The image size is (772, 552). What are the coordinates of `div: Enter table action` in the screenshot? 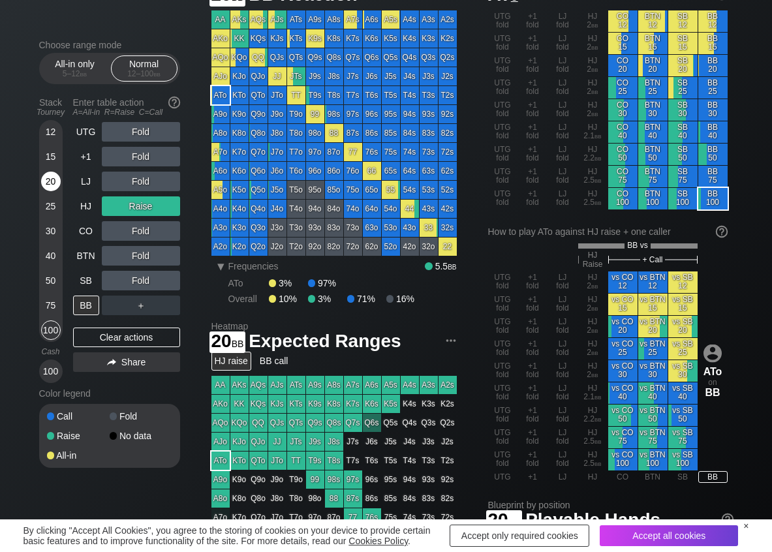 It's located at (127, 107).